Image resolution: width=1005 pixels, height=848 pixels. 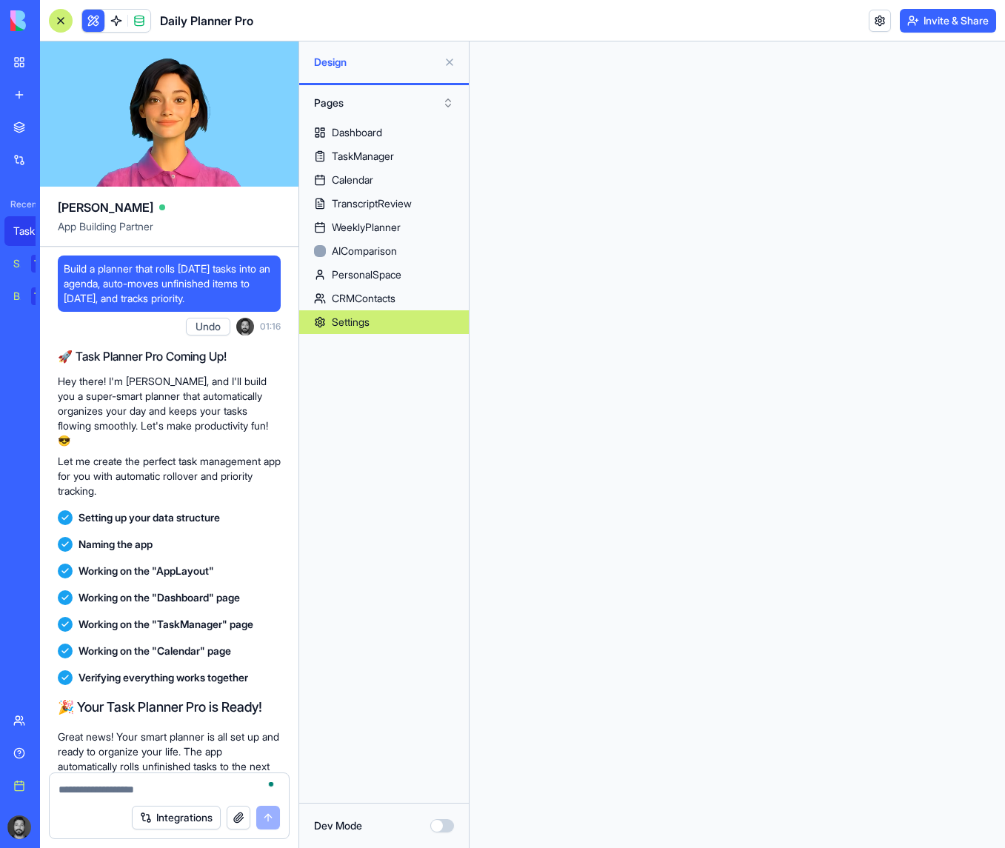 I want to click on p: Let me create the perfect task management app for you with automatic rollover and priority tracking., so click(x=169, y=476).